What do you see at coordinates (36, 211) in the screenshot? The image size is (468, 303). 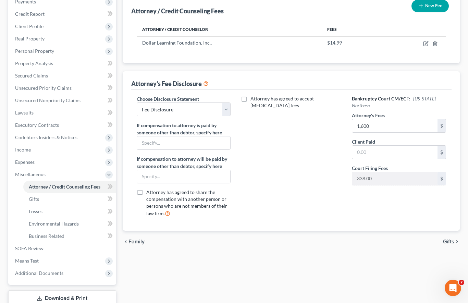 I see `span: Losses` at bounding box center [36, 211].